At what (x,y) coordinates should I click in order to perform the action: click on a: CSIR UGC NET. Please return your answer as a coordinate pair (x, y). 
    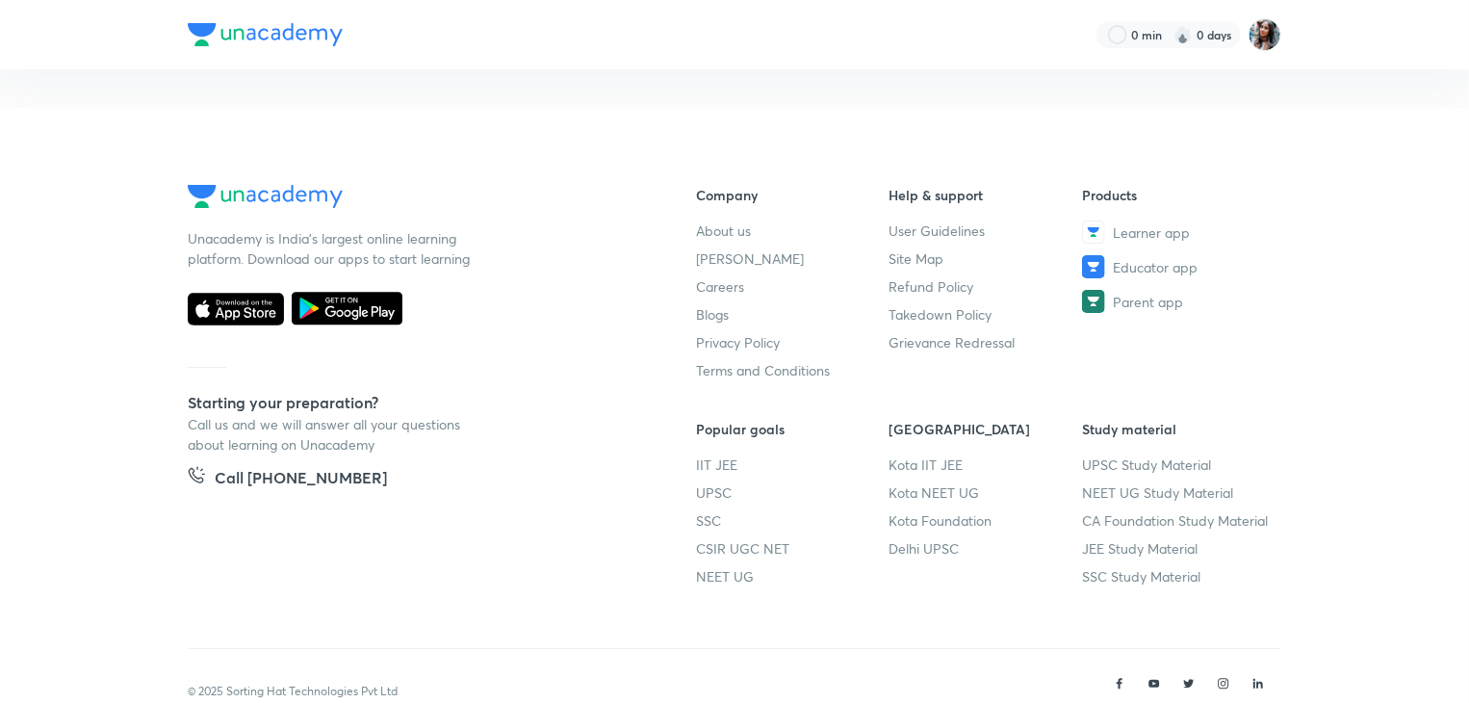
    Looking at the image, I should click on (792, 548).